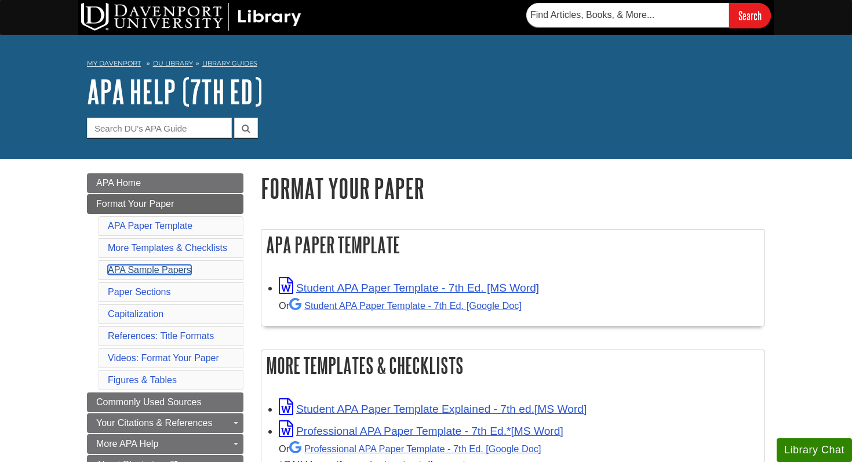  Describe the element at coordinates (513, 188) in the screenshot. I see `h1: Format Your Paper` at that location.